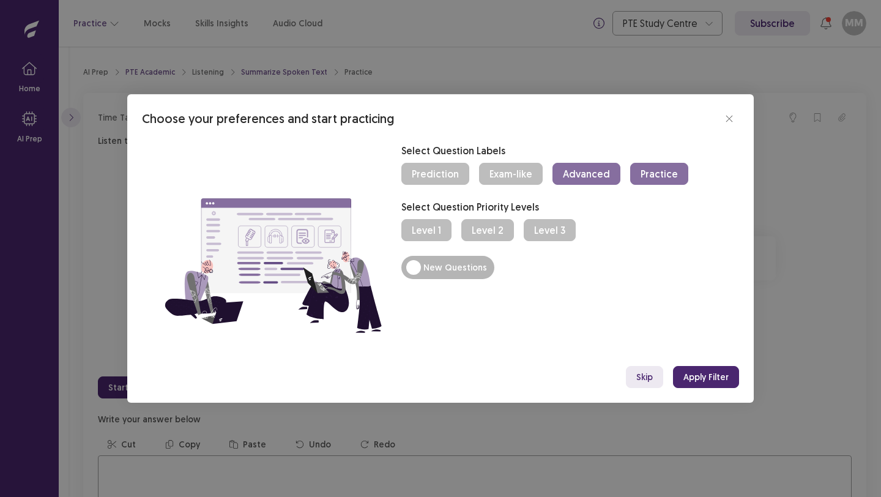 This screenshot has height=497, width=881. Describe the element at coordinates (549, 230) in the screenshot. I see `button: Level 3` at that location.